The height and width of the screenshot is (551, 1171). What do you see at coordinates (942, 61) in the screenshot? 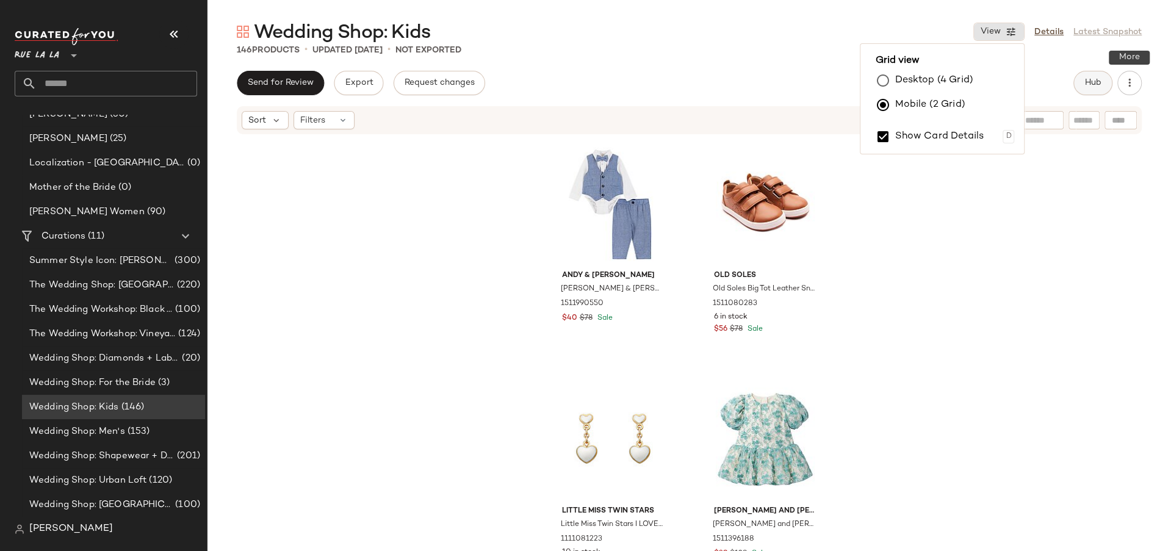
I see `span: Grid view` at bounding box center [942, 61].